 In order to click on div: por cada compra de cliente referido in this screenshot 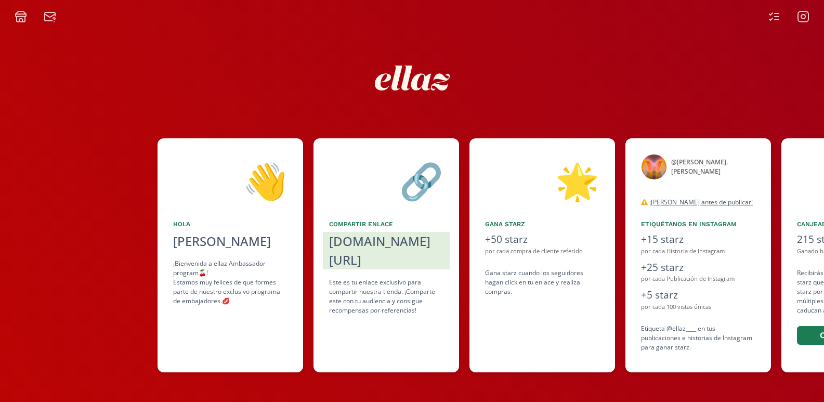, I will do `click(542, 251)`.